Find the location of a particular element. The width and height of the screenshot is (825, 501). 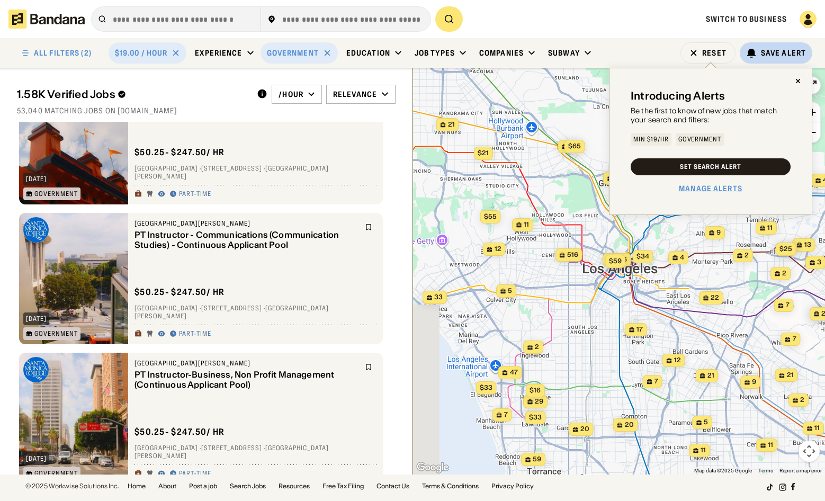

div: Education is located at coordinates (368, 53).